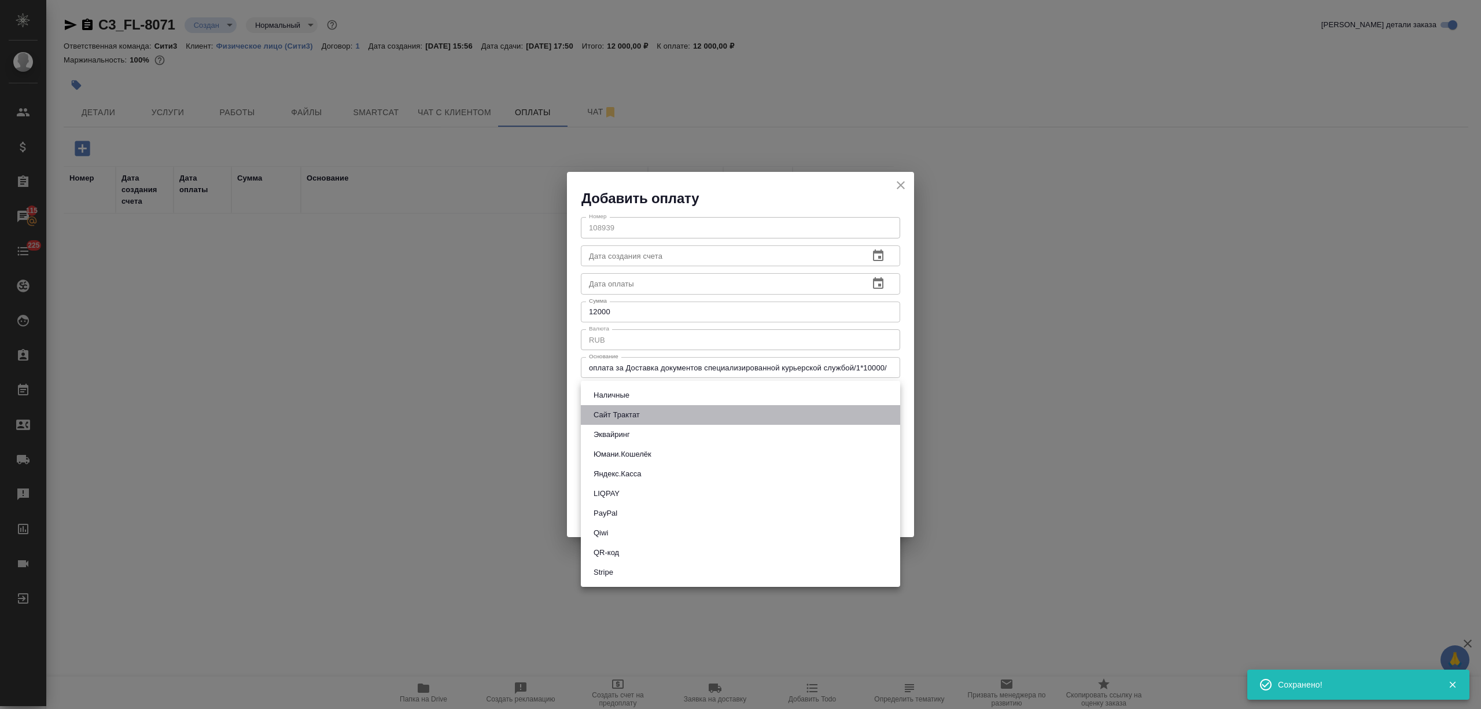  What do you see at coordinates (622, 454) in the screenshot?
I see `button: Юмани.Кошелёк` at bounding box center [622, 454].